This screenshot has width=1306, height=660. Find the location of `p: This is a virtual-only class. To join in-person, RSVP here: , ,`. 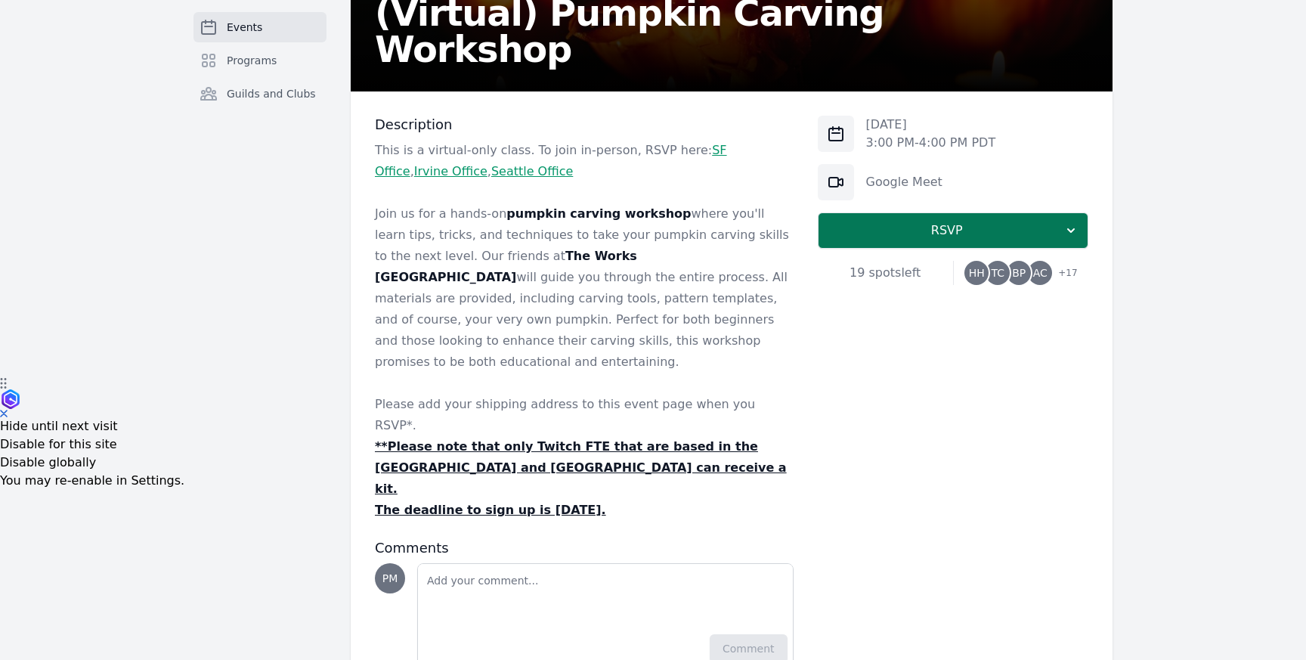

p: This is a virtual-only class. To join in-person, RSVP here: , , is located at coordinates (584, 161).